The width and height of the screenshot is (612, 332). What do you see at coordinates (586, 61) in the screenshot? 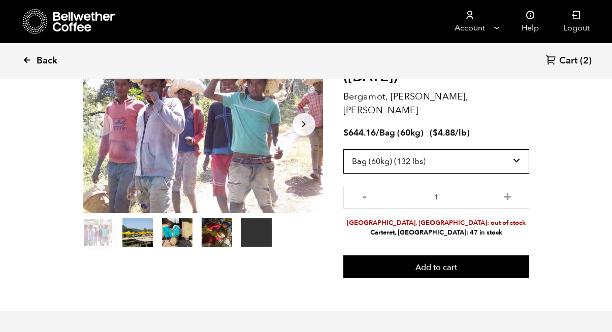
I see `span: (2)` at bounding box center [586, 61].